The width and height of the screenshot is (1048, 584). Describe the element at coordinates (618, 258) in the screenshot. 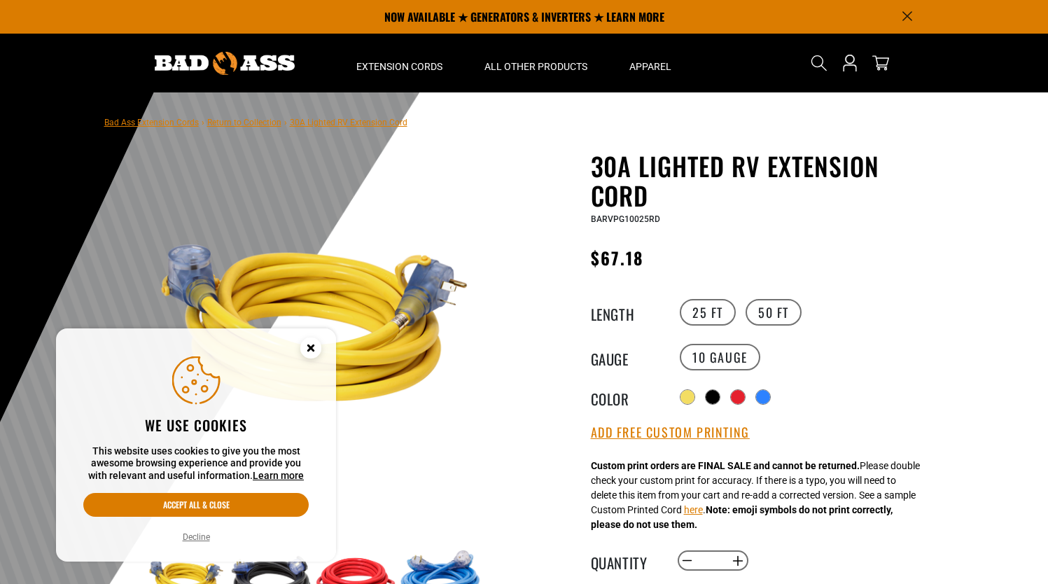

I see `span: $67.18` at that location.